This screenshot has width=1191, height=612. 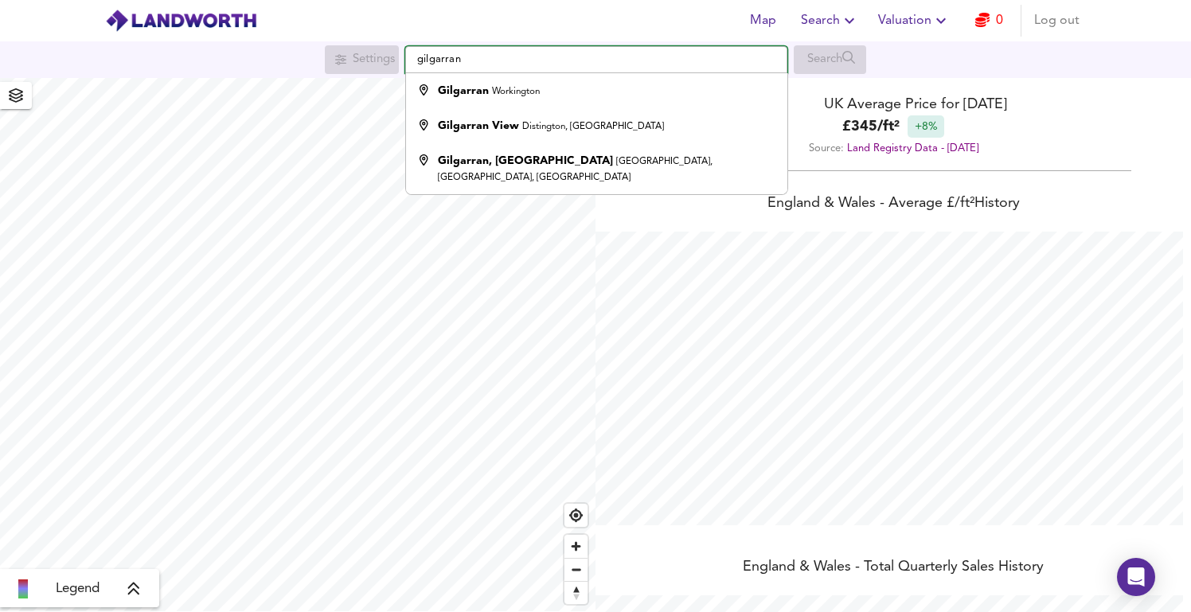 What do you see at coordinates (1136, 577) in the screenshot?
I see `div: Open Intercom Messenger` at bounding box center [1136, 577].